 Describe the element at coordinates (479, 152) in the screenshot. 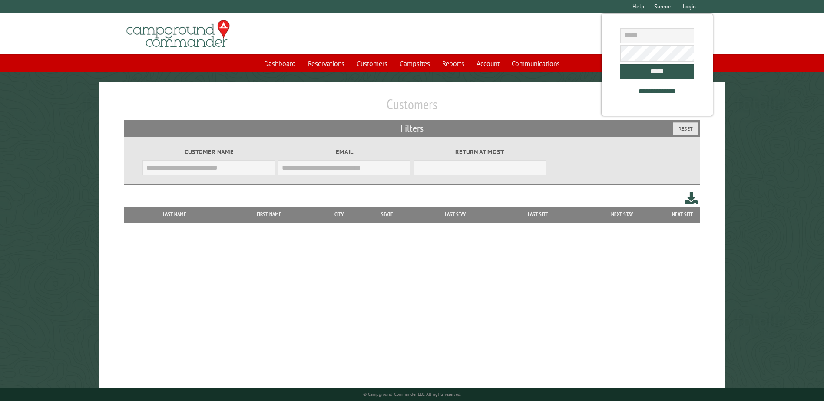

I see `label: Return at most` at that location.